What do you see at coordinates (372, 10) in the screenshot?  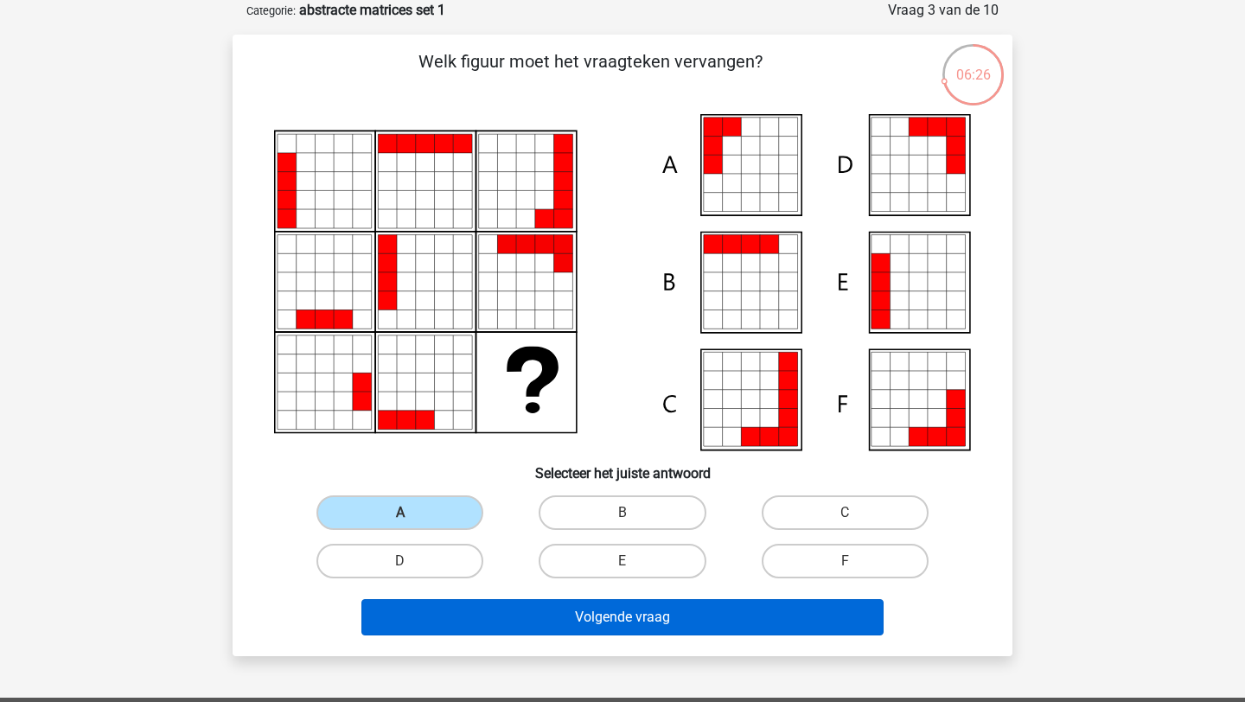 I see `strong: abstracte matrices set 1` at bounding box center [372, 10].